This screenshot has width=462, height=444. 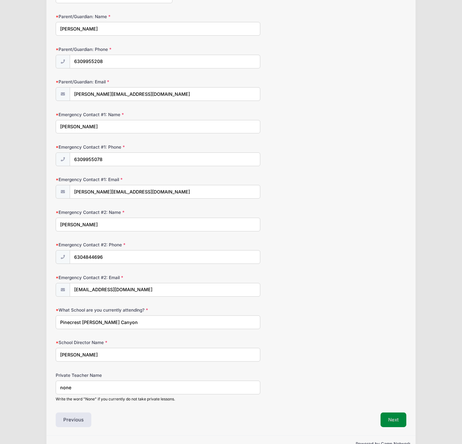 What do you see at coordinates (114, 179) in the screenshot?
I see `label: Emergency Contact #1: Email` at bounding box center [114, 179].